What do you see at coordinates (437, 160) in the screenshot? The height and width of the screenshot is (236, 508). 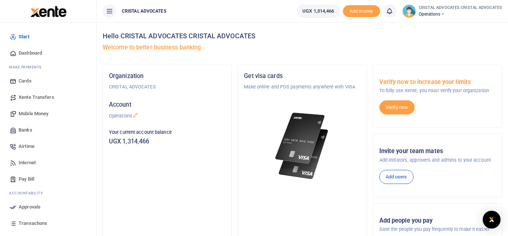 I see `p: Add initiators, approvers and admins to your account` at bounding box center [437, 160].